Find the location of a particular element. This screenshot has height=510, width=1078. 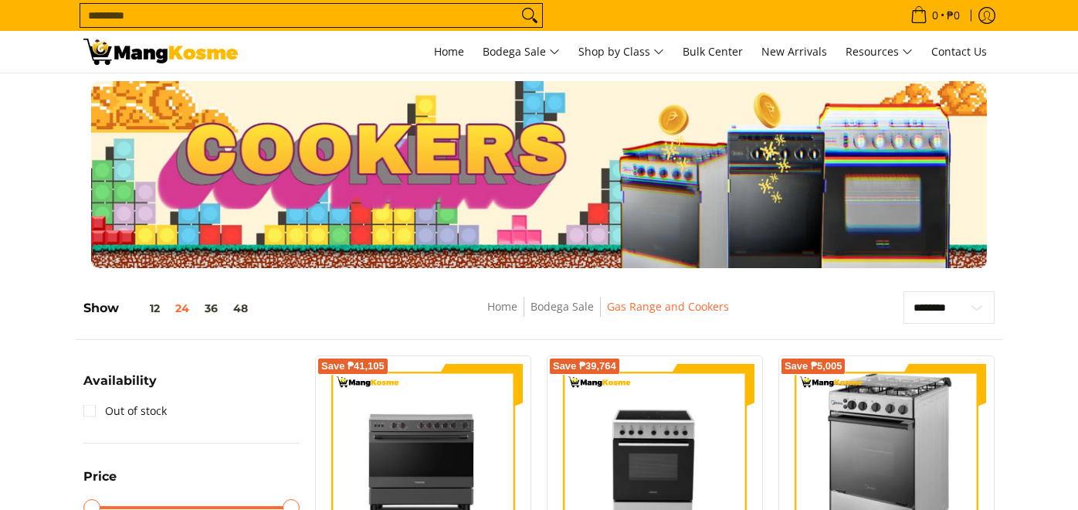

a: Resources is located at coordinates (879, 52).